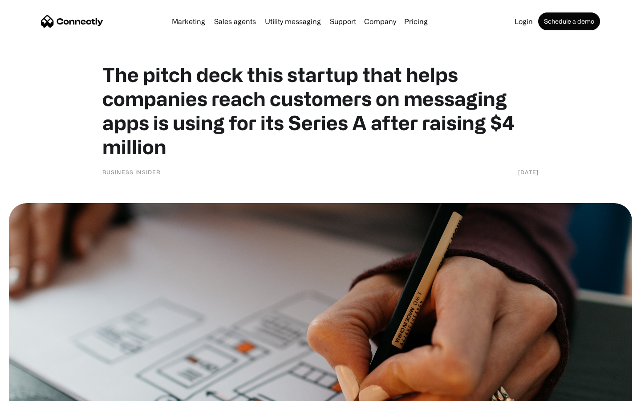 This screenshot has height=401, width=641. What do you see at coordinates (343, 21) in the screenshot?
I see `a: Support` at bounding box center [343, 21].